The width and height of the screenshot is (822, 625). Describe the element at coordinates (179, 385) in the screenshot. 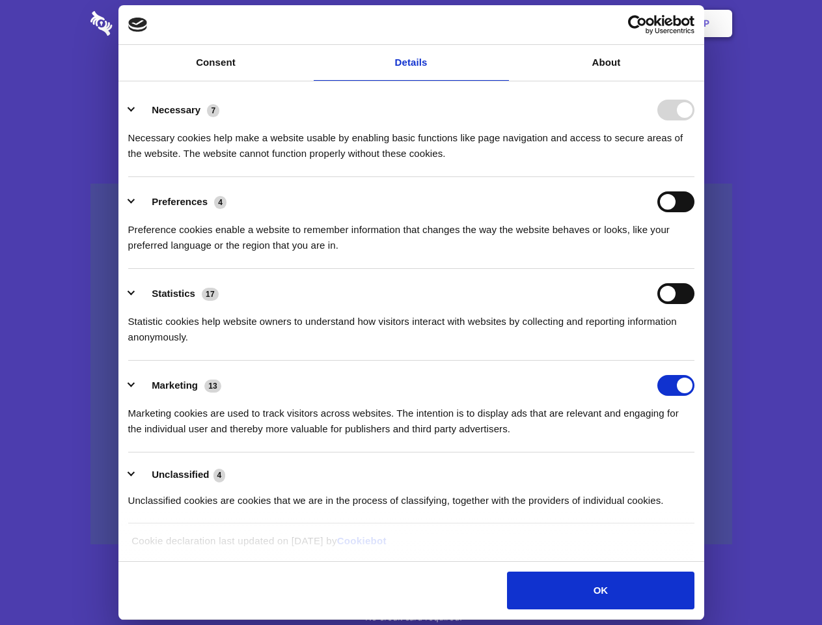

I see `button: Marketing (13)` at that location.